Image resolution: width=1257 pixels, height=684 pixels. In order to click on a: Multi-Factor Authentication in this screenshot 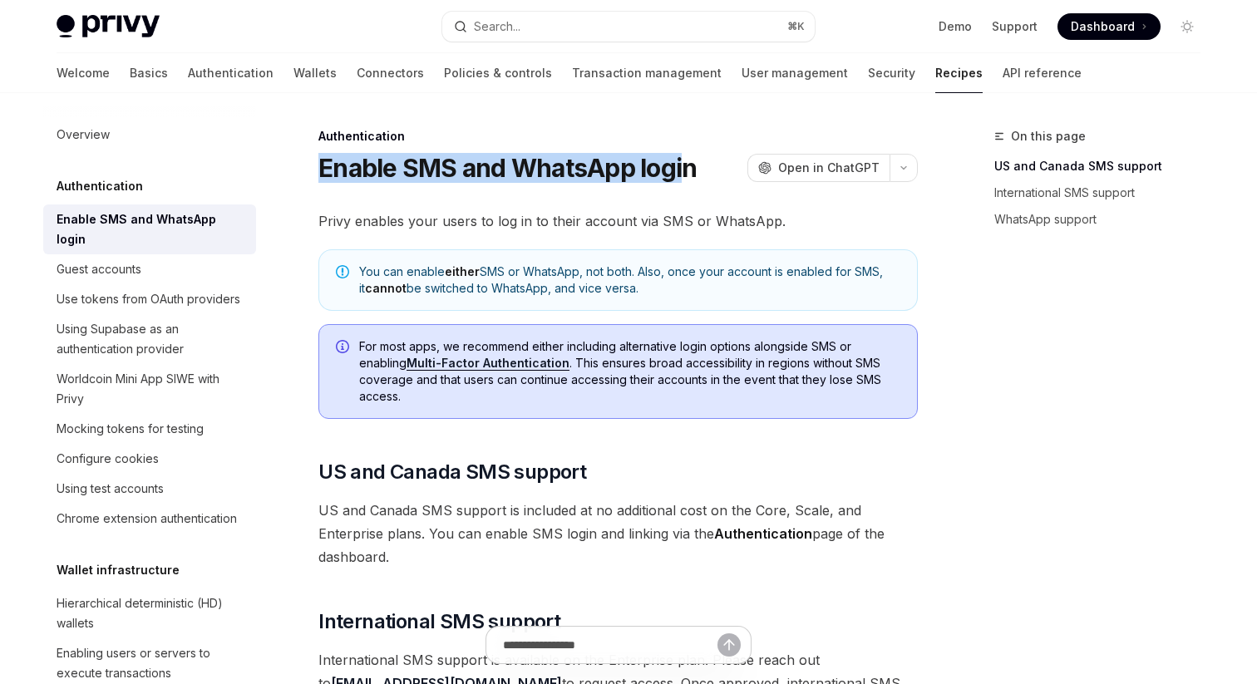, I will do `click(488, 363)`.